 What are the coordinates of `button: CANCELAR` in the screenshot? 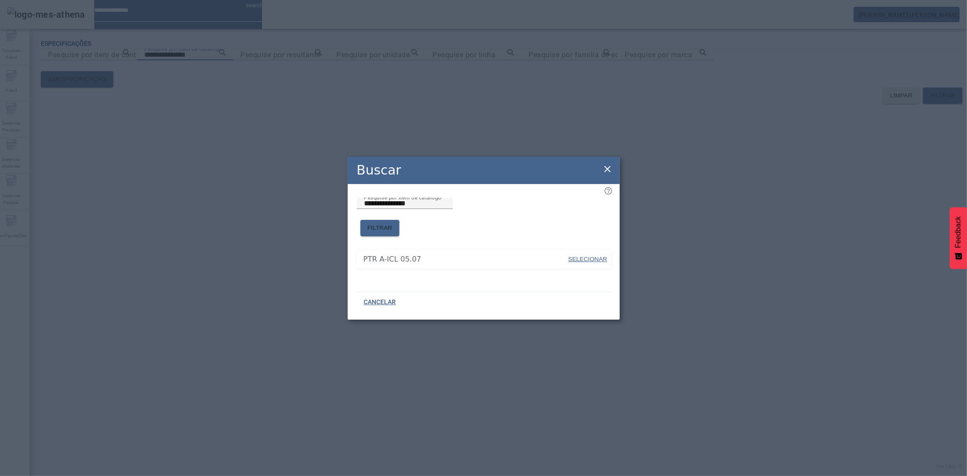 It's located at (380, 302).